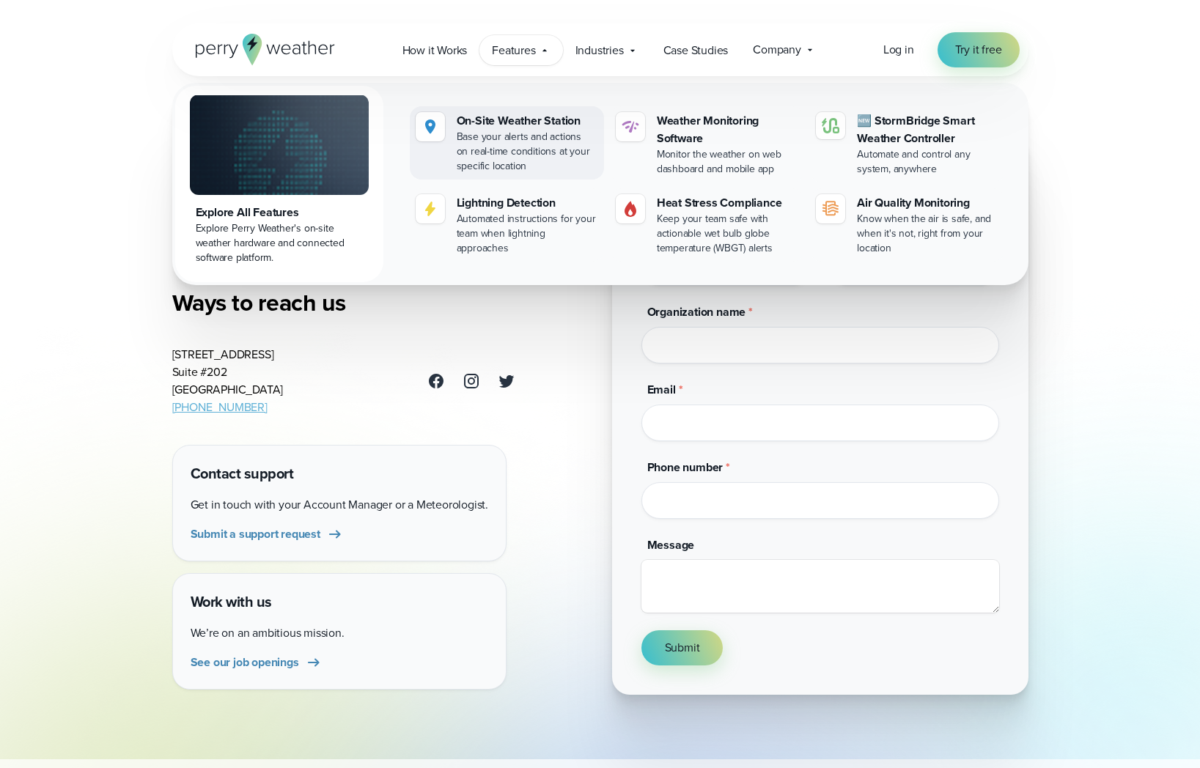 The image size is (1200, 768). I want to click on a: Air Quality Monitoring Know when the air is safe, and when it's not, right from your location, so click(907, 225).